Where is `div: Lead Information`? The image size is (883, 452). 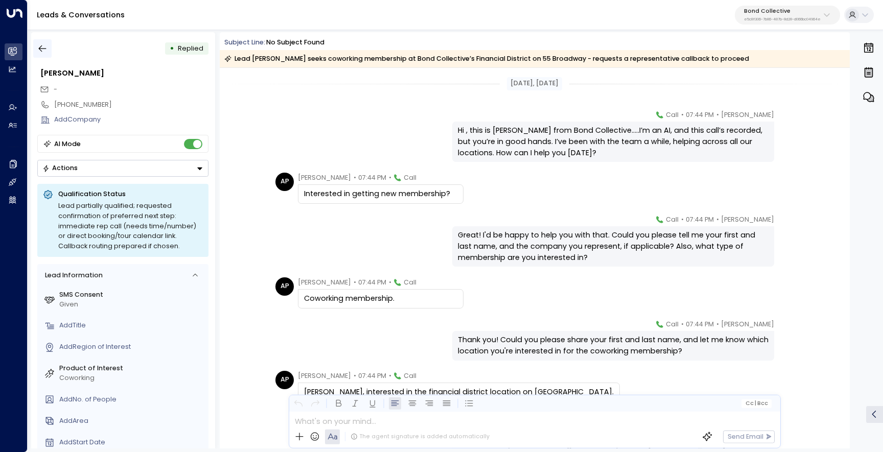 div: Lead Information is located at coordinates (72, 275).